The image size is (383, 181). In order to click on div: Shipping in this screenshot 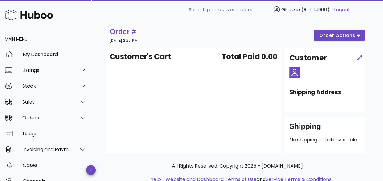, I will do `click(325, 129)`.